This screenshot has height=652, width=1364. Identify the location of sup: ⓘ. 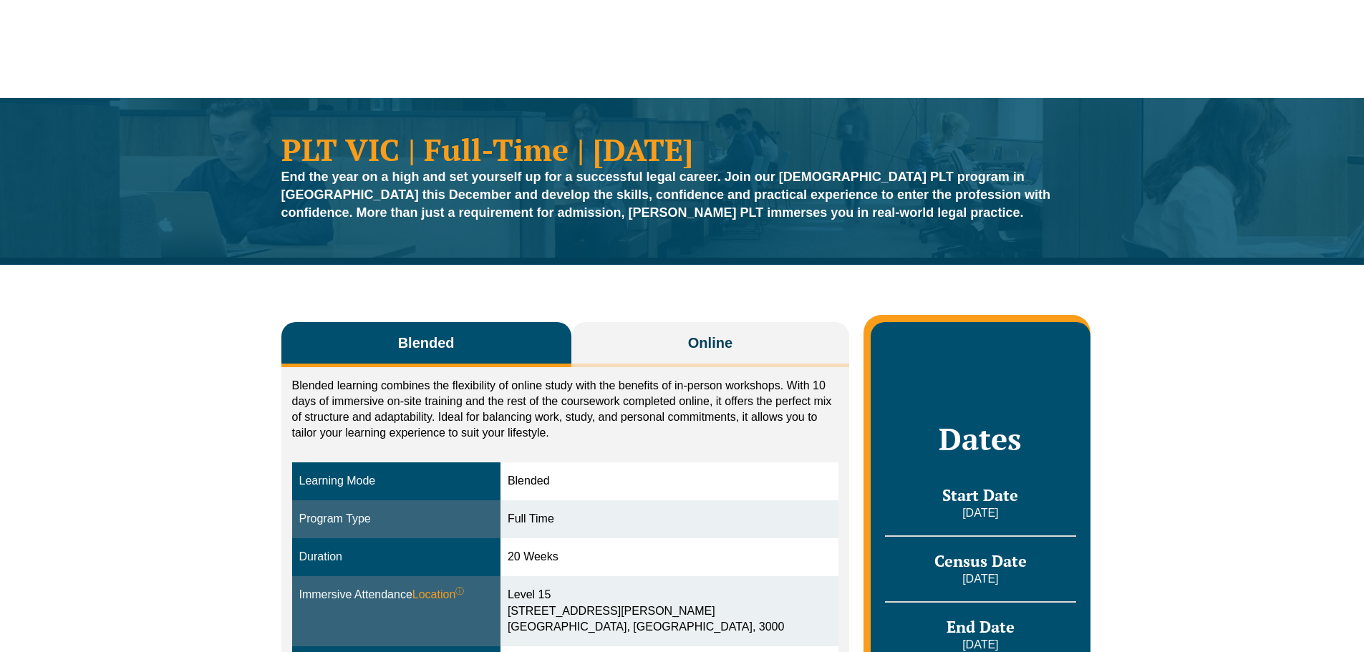
(460, 591).